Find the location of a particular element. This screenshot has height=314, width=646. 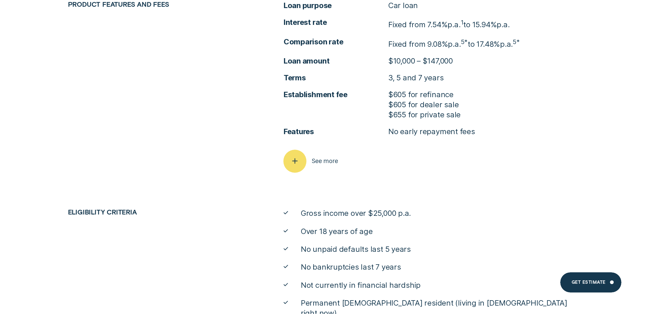

p: Fixed from 9.08% to 17.48% is located at coordinates (454, 43).